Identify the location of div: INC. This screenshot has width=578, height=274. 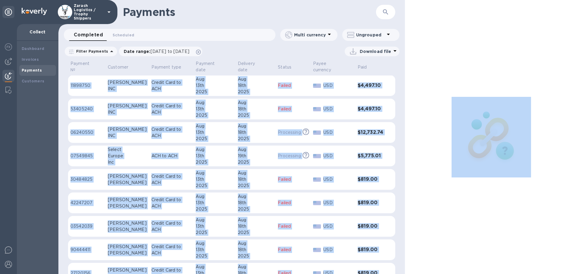
(127, 112).